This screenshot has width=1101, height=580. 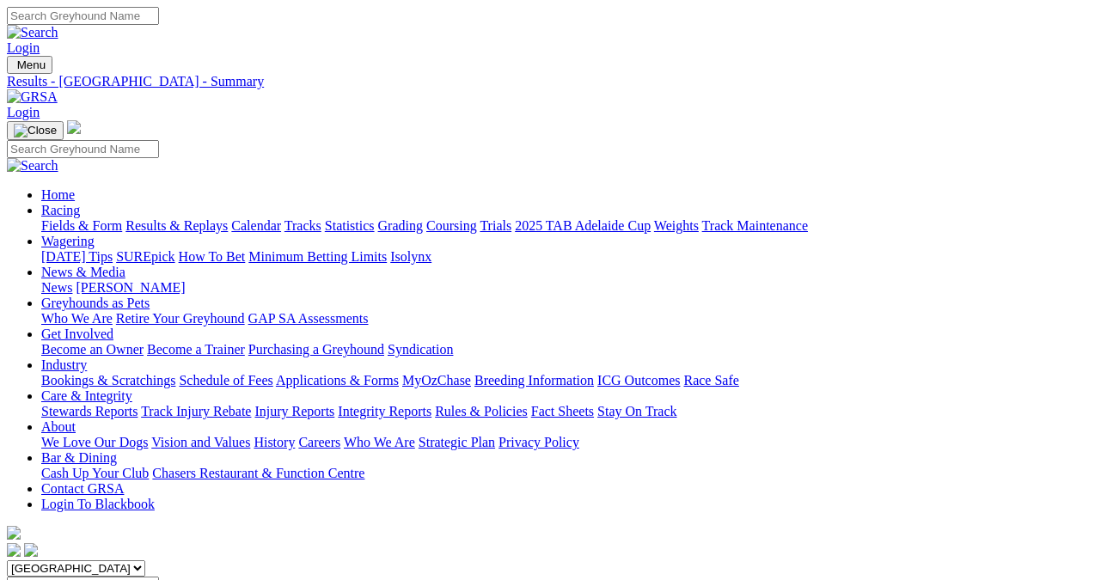 I want to click on a: News & Media, so click(x=83, y=272).